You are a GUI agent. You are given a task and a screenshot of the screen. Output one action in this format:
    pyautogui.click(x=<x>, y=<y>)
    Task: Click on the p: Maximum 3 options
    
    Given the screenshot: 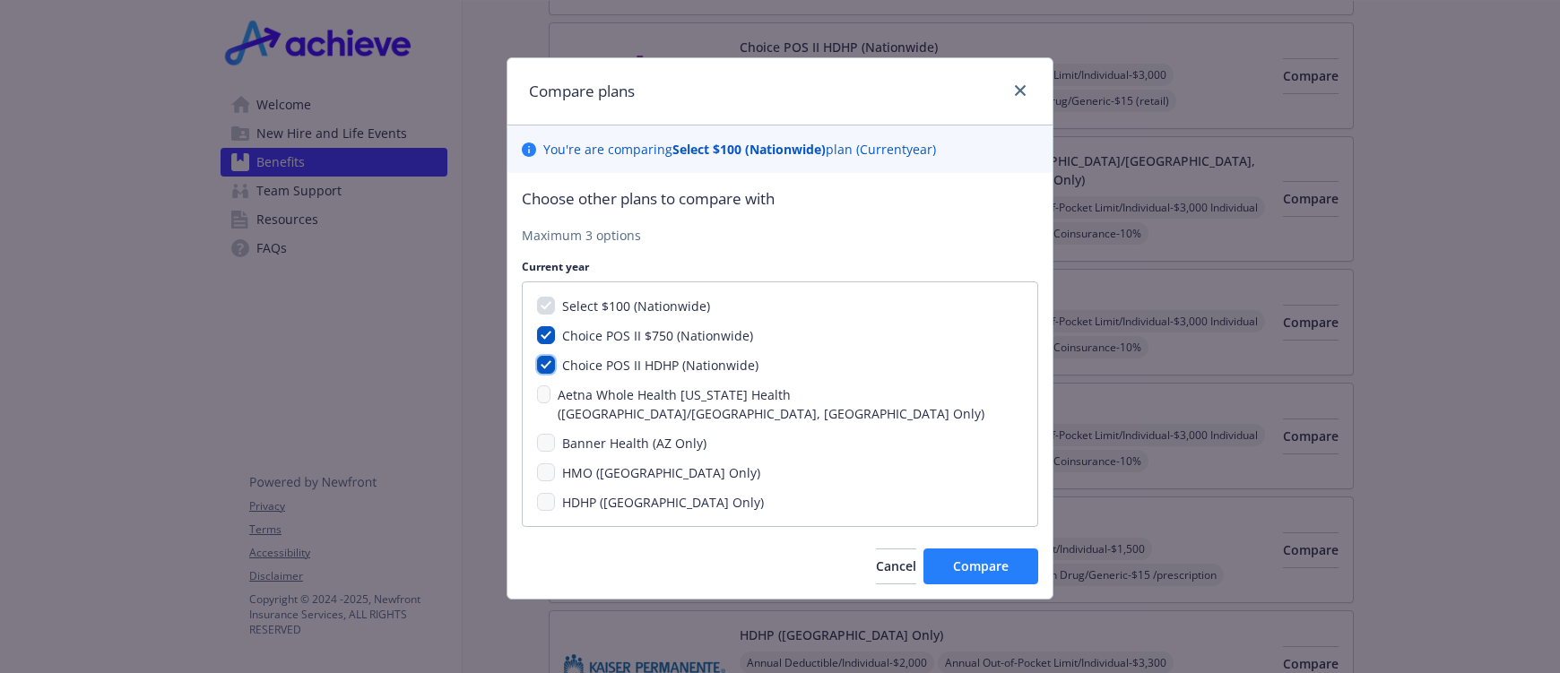 What is the action you would take?
    pyautogui.click(x=780, y=235)
    